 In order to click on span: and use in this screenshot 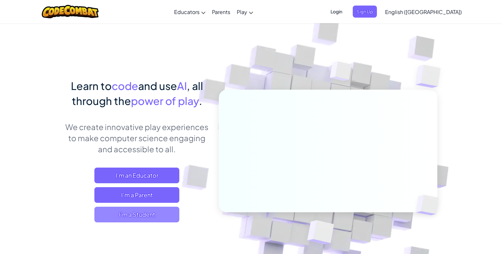, I will do `click(157, 86)`.